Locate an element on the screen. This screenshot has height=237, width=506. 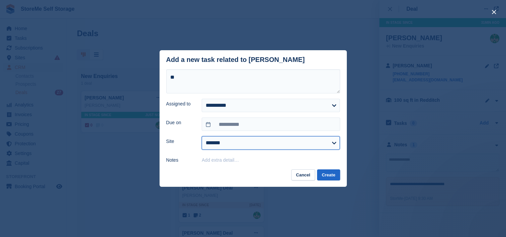
label: Site is located at coordinates (180, 141).